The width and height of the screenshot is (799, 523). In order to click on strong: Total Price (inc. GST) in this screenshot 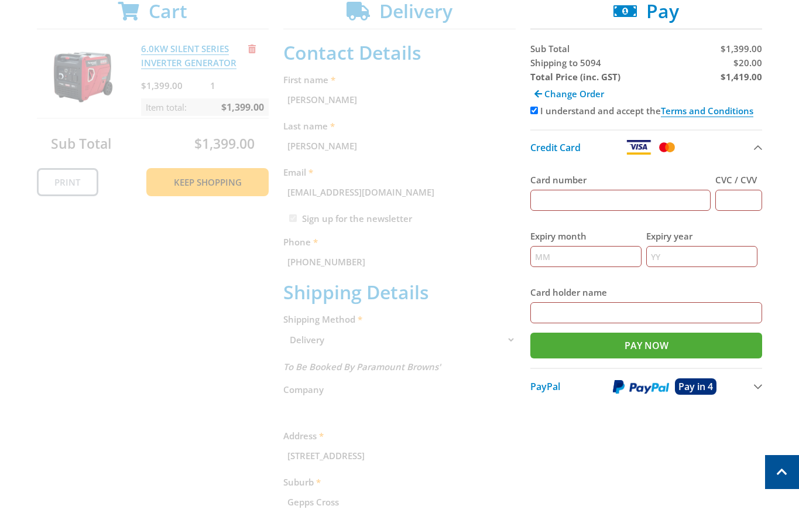, I will do `click(575, 77)`.